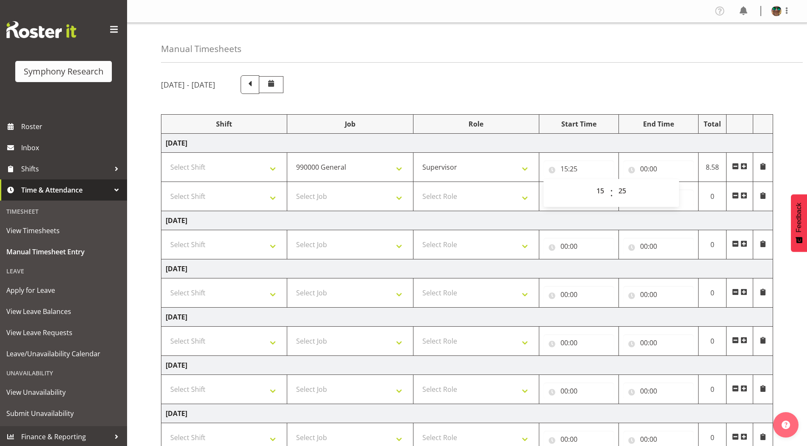 The image size is (807, 446). What do you see at coordinates (64, 354) in the screenshot?
I see `span: Leave/Unavailability Calendar` at bounding box center [64, 354].